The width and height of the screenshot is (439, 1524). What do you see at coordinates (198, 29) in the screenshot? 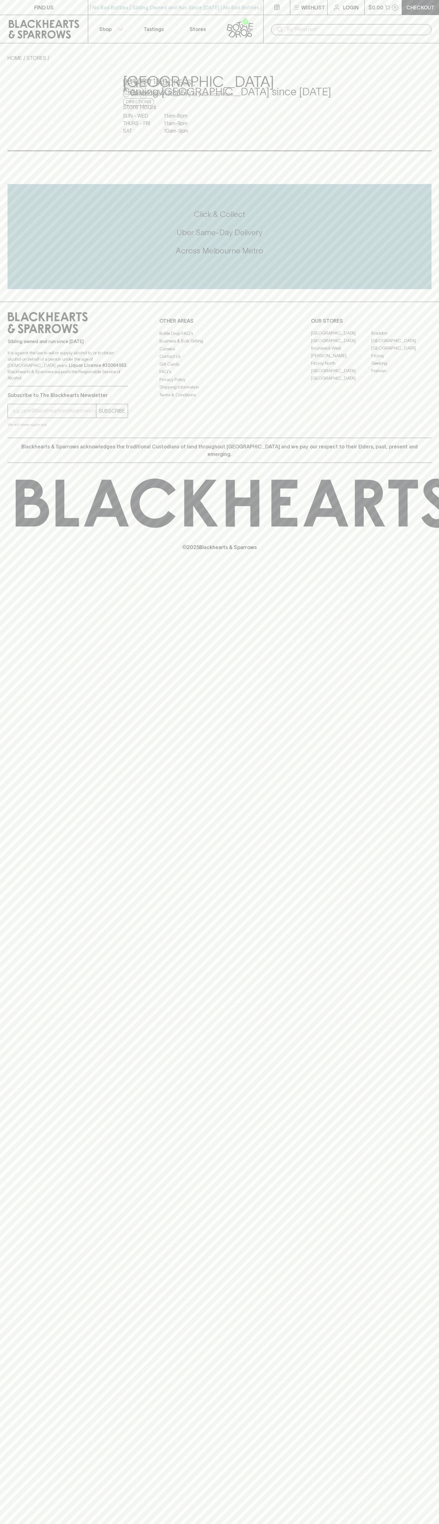
I see `a: Stores` at bounding box center [198, 29].